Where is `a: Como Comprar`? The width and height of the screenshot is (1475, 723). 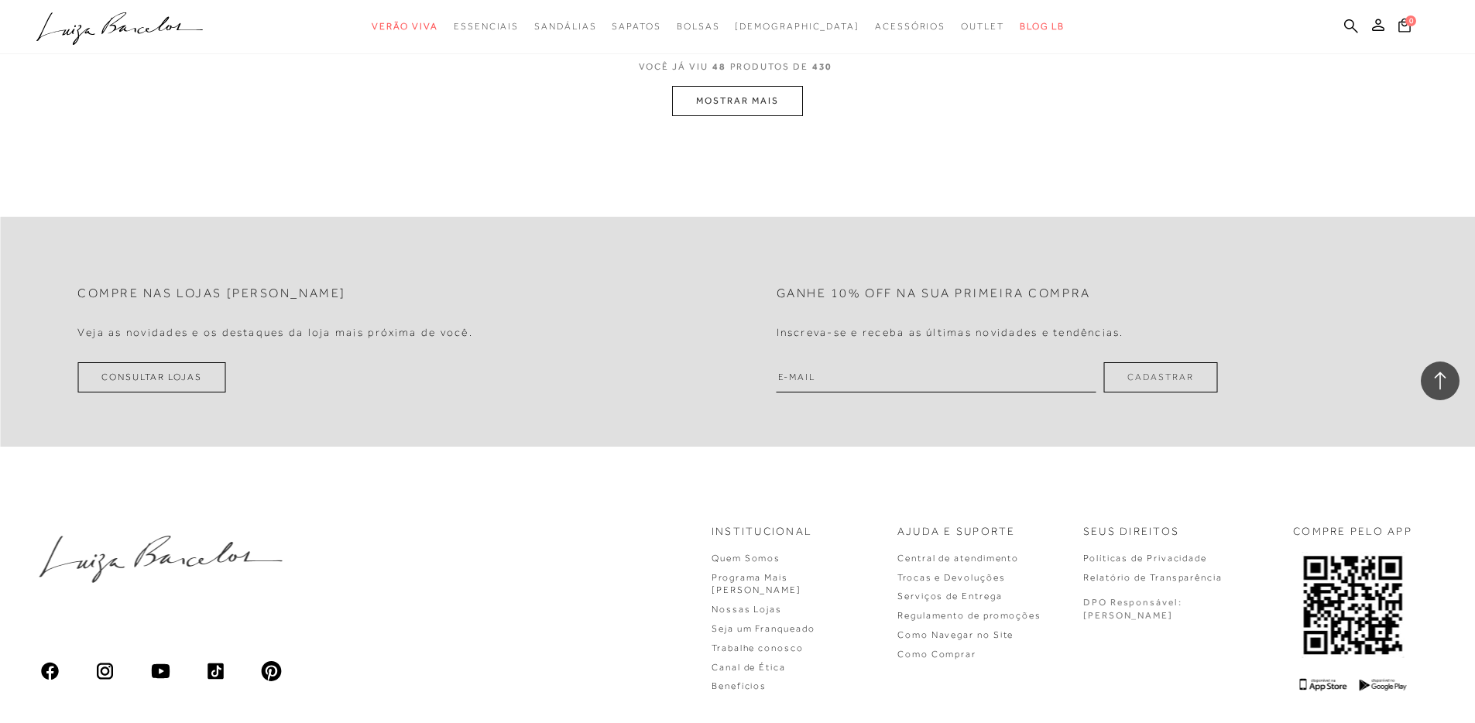
a: Como Comprar is located at coordinates (937, 654).